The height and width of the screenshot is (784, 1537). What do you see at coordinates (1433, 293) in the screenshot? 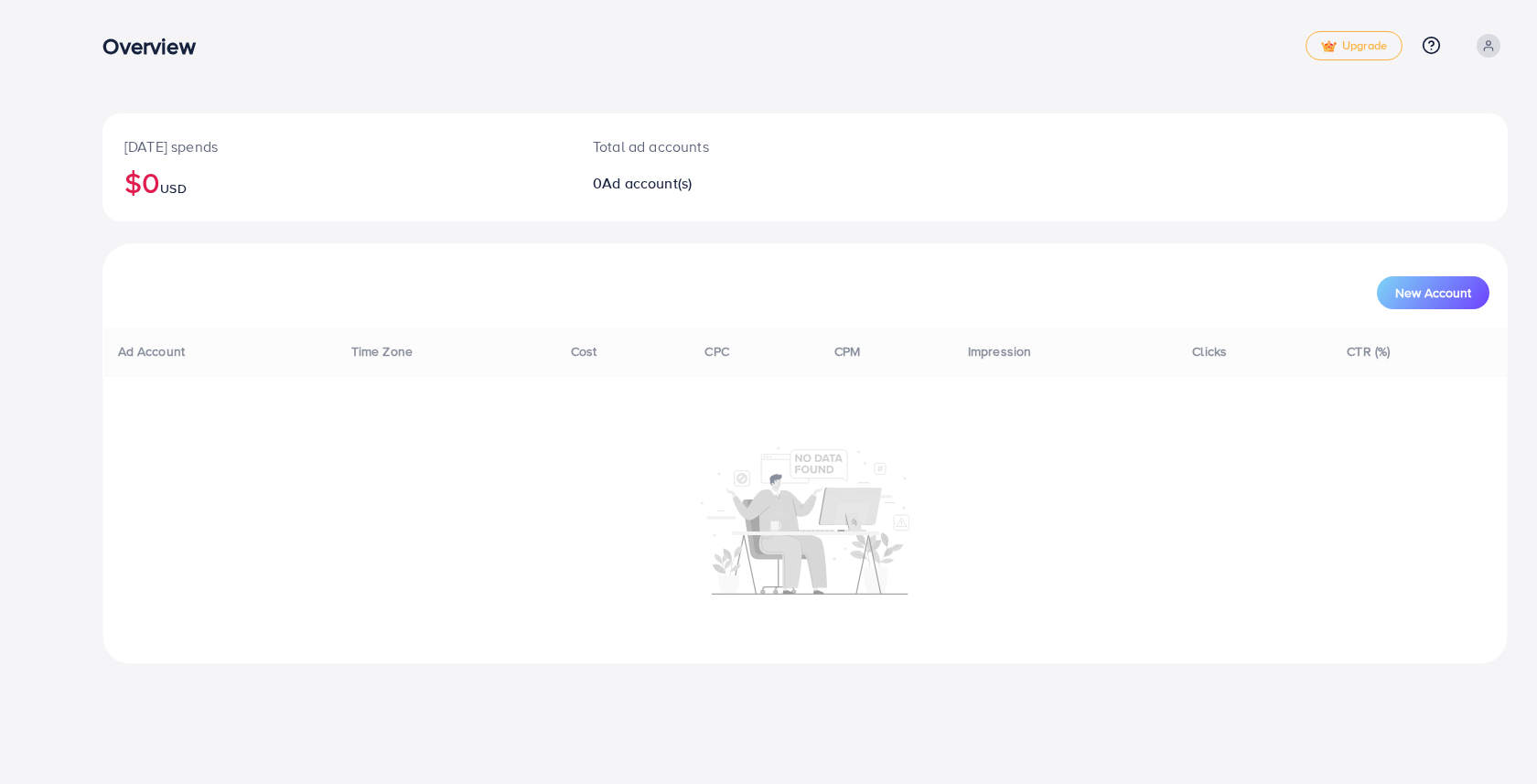
I see `button: New Account` at bounding box center [1433, 293].